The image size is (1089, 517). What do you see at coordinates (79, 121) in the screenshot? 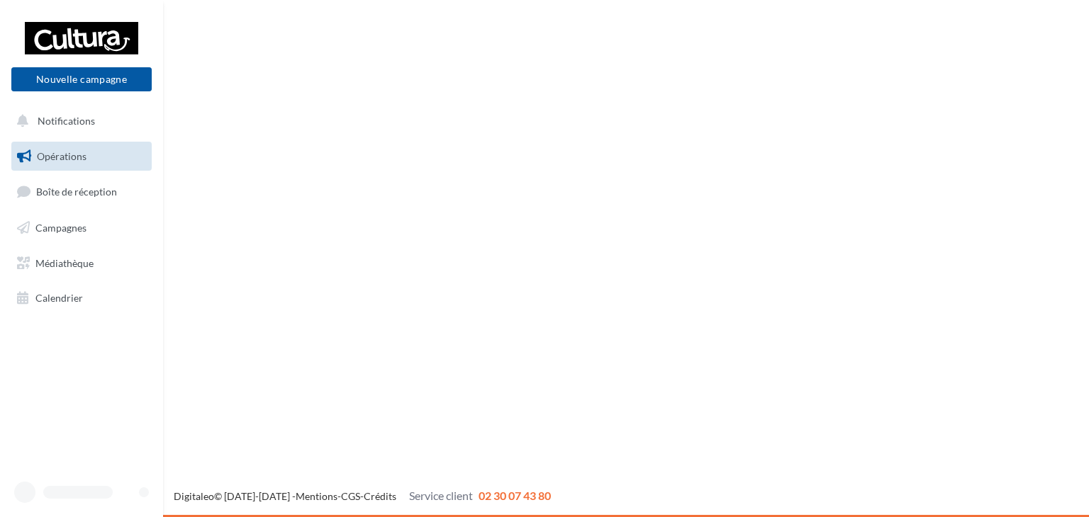
I see `button: Notifications` at bounding box center [79, 121].